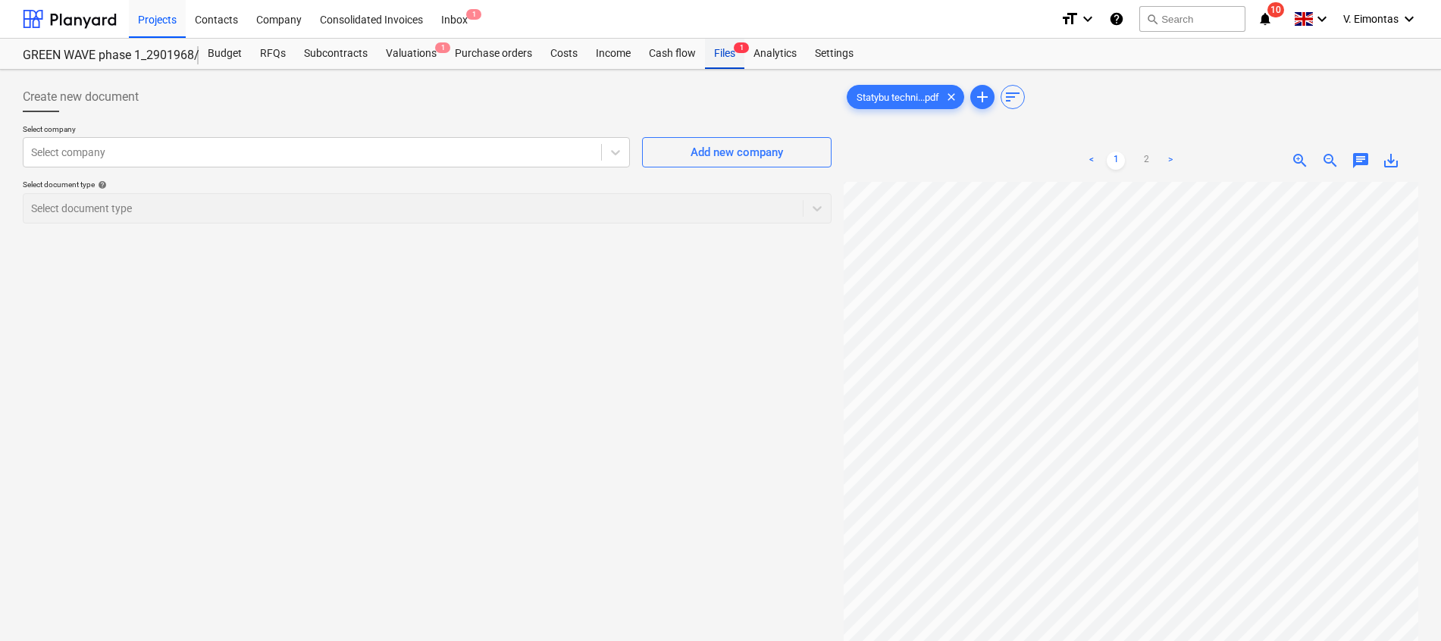  I want to click on span: Create new document, so click(80, 97).